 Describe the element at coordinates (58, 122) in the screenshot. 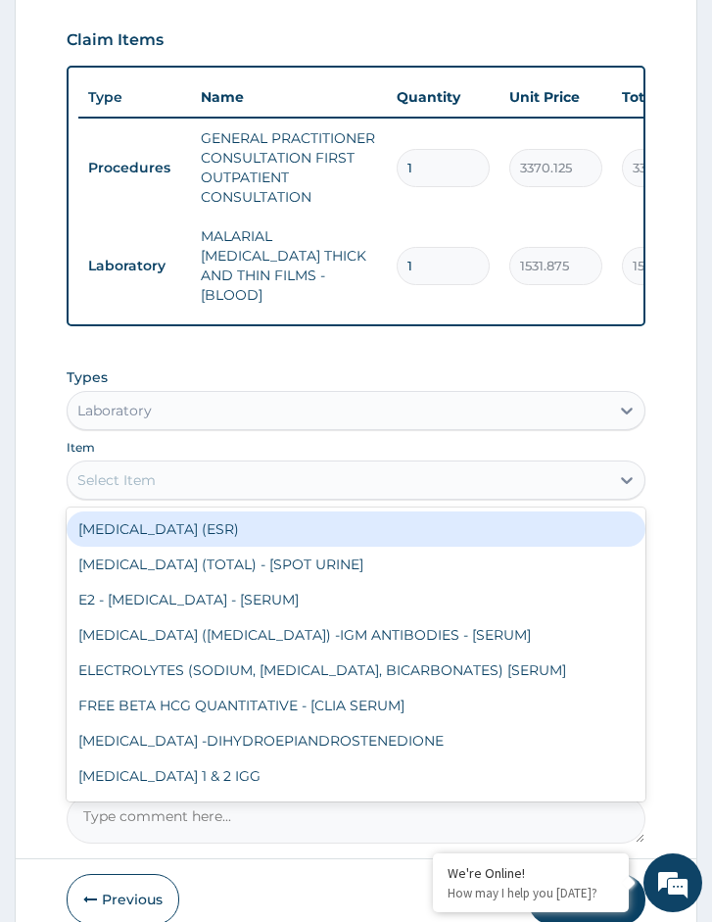

I see `img: d_794563401_company_1708531726252_794563401` at that location.